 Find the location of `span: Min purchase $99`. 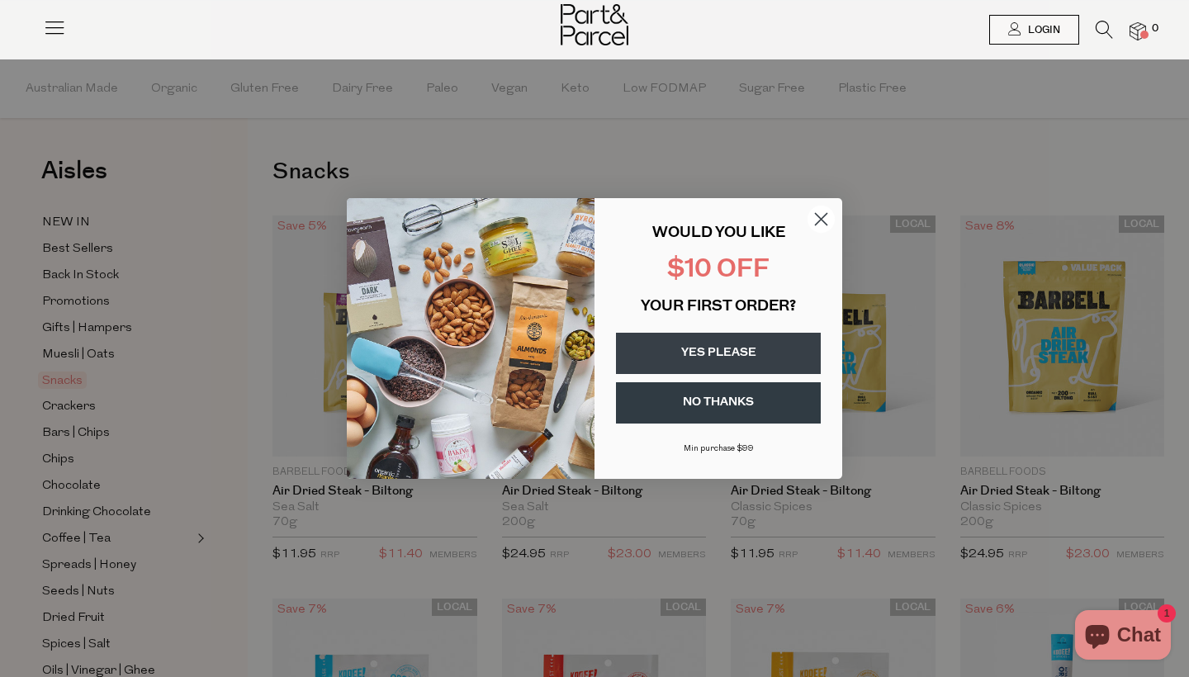

span: Min purchase $99 is located at coordinates (718, 448).